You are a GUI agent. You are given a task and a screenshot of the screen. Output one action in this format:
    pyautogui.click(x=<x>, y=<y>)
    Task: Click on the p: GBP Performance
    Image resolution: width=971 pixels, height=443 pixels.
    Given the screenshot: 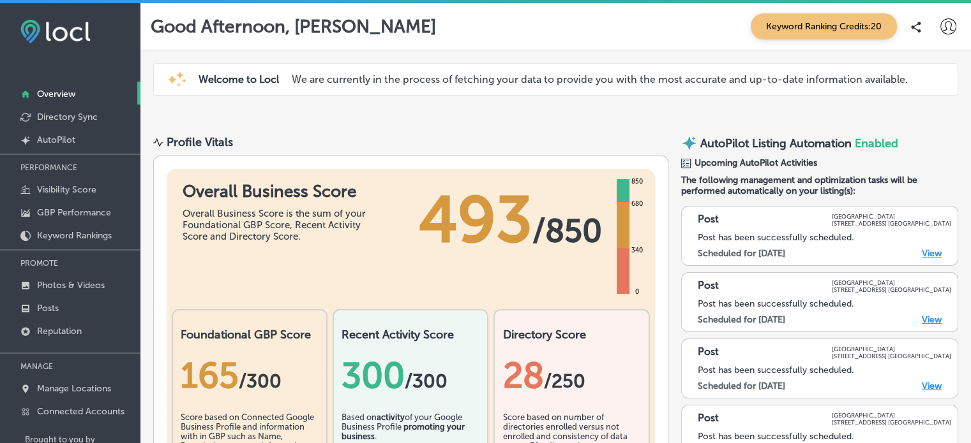 What is the action you would take?
    pyautogui.click(x=74, y=212)
    